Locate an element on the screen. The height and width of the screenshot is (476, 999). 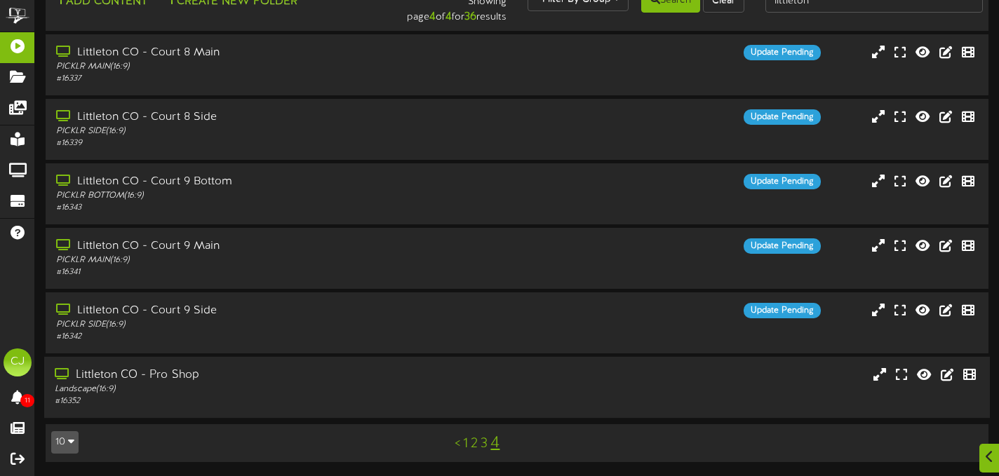
div: Littleton CO - Court 9 Bottom is located at coordinates (242, 182).